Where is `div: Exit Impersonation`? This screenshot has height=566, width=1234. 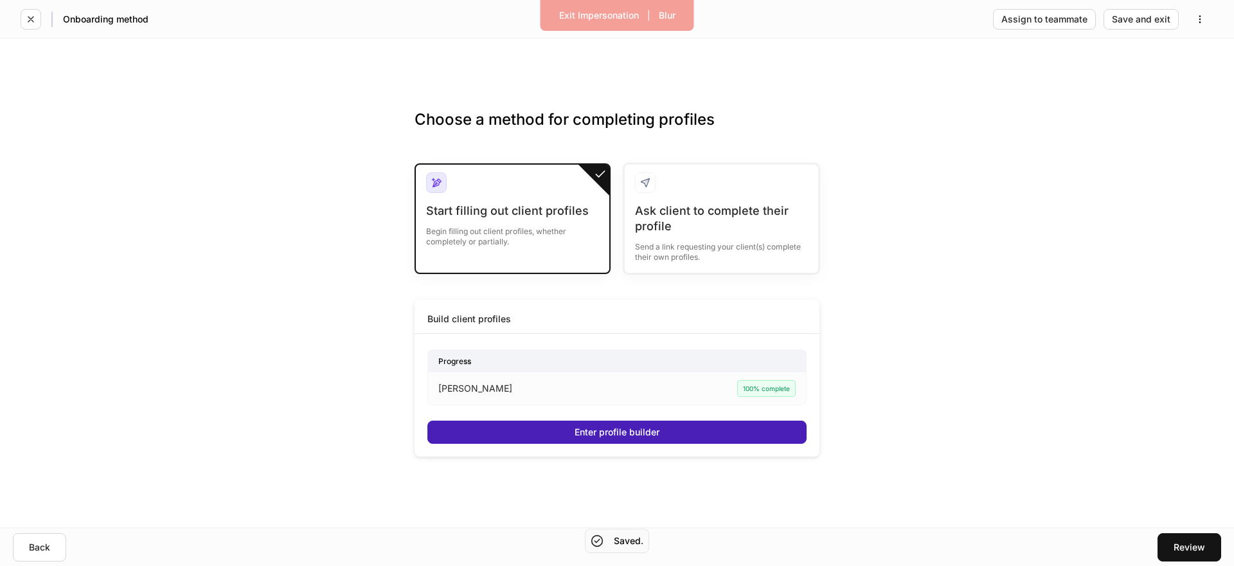 div: Exit Impersonation is located at coordinates (599, 15).